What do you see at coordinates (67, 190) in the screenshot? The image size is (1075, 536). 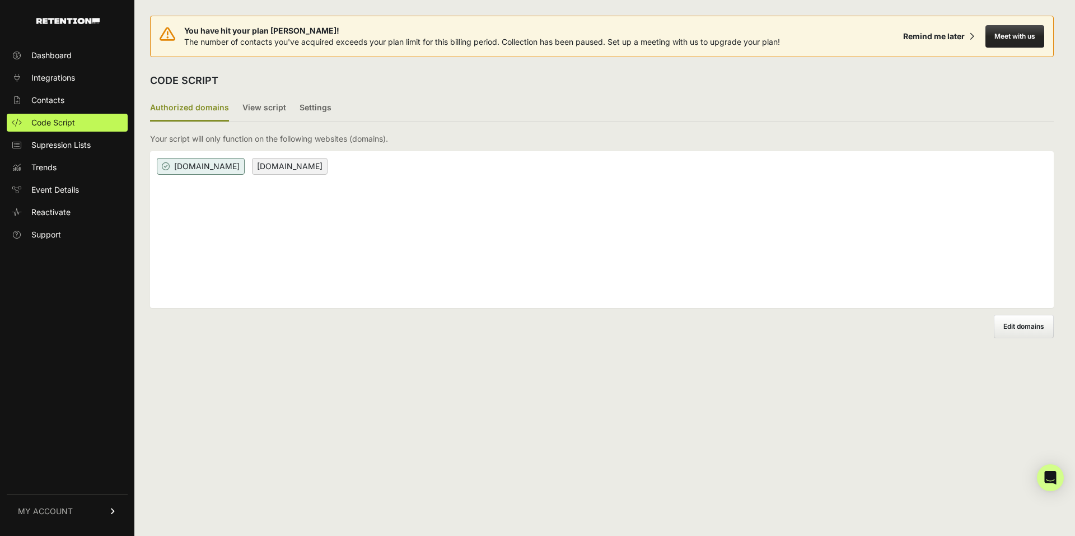 I see `a: Event Details` at bounding box center [67, 190].